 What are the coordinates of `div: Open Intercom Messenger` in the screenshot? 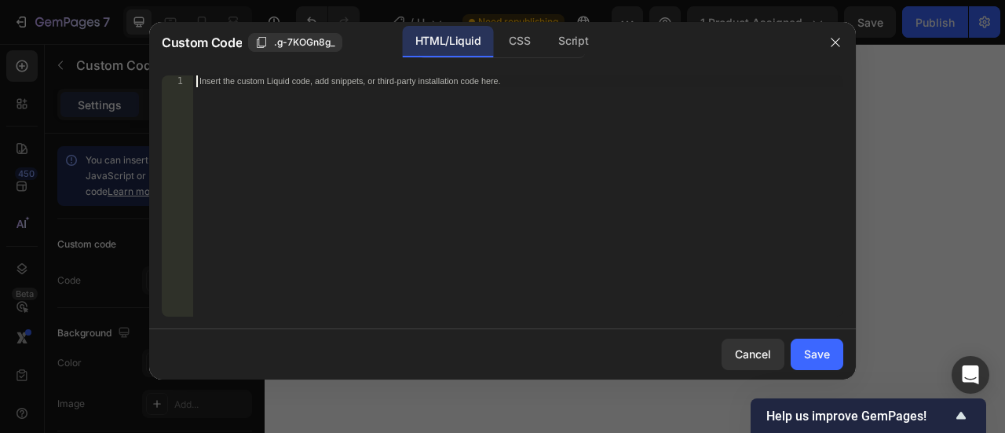 It's located at (970, 374).